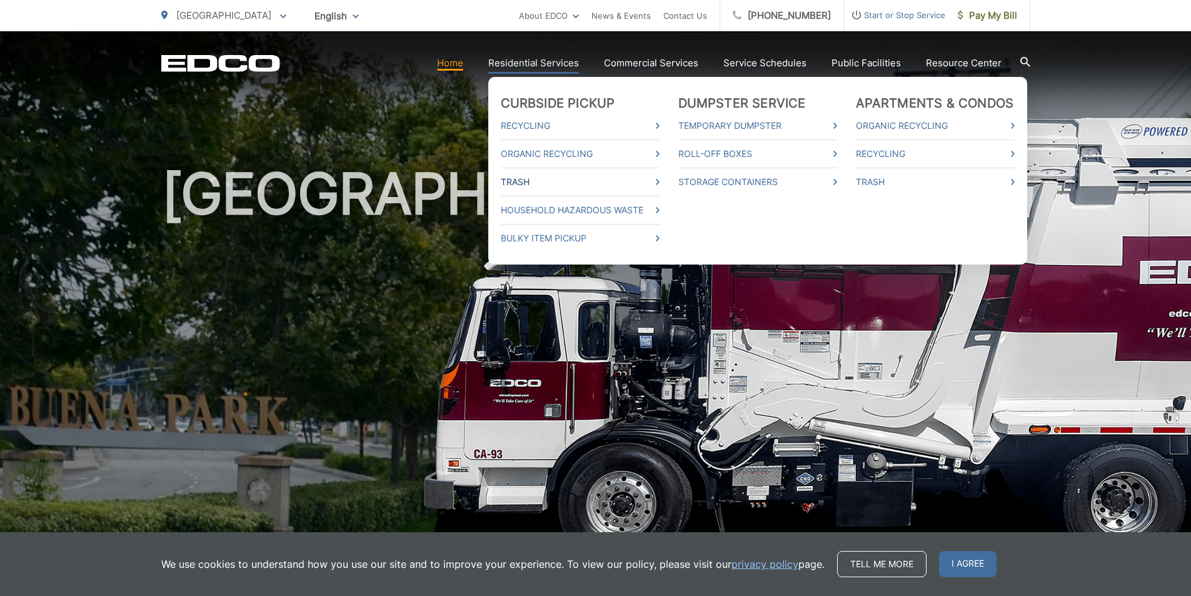 Image resolution: width=1191 pixels, height=596 pixels. Describe the element at coordinates (758, 126) in the screenshot. I see `a: Temporary Dumpster` at that location.